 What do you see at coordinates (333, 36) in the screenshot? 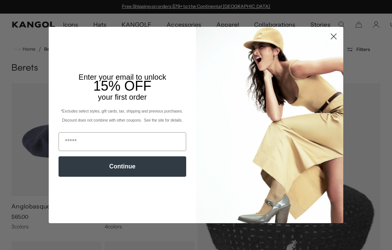
I see `button: Close dialog` at bounding box center [333, 36].